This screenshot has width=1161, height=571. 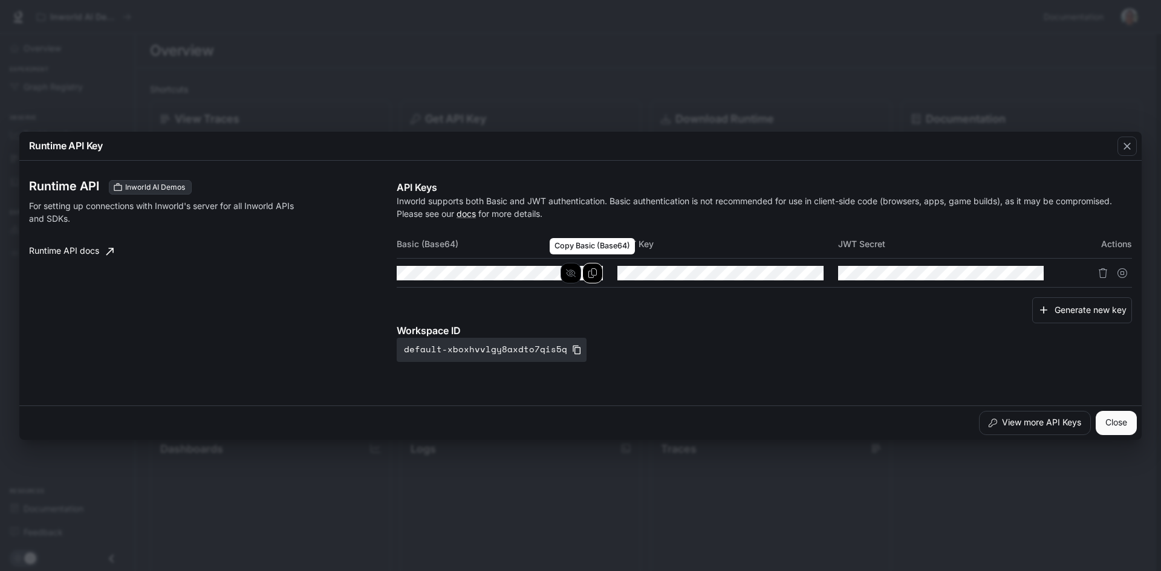 I want to click on div: Copy Basic (Base64), so click(x=592, y=246).